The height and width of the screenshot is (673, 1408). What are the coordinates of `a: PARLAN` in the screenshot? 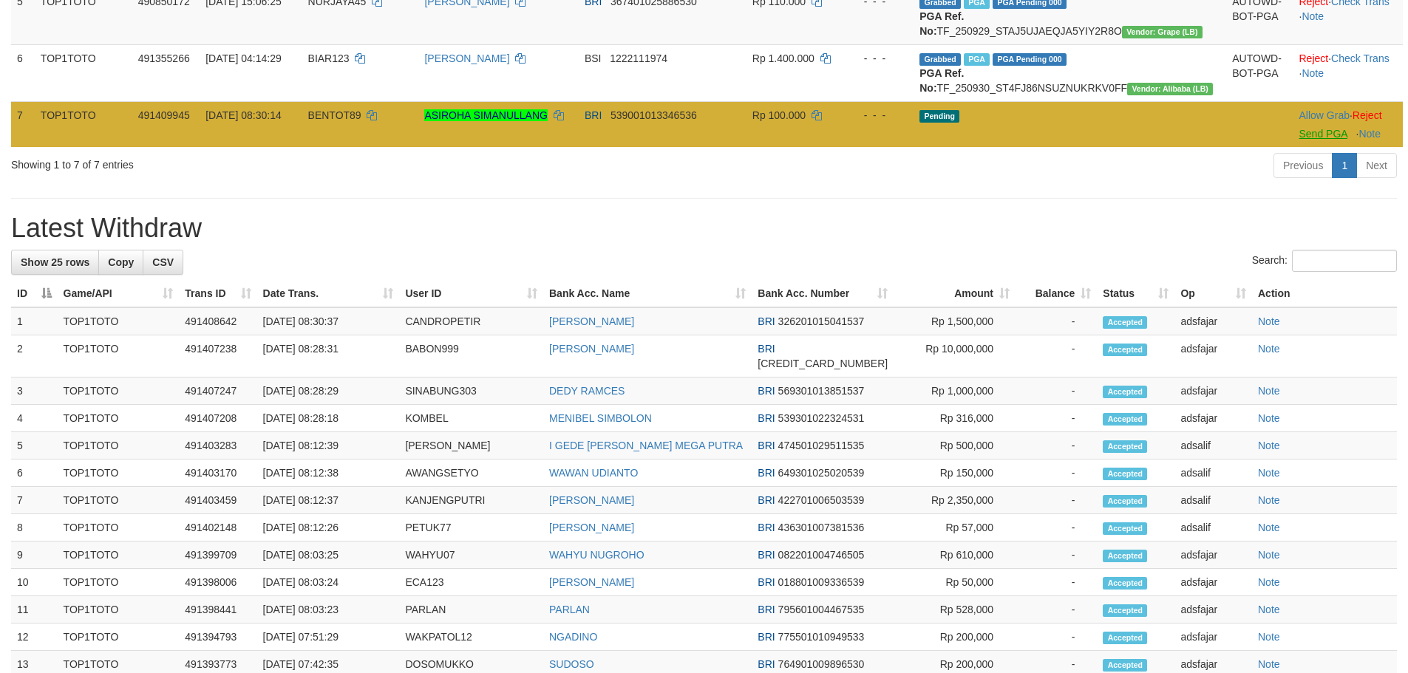 It's located at (569, 610).